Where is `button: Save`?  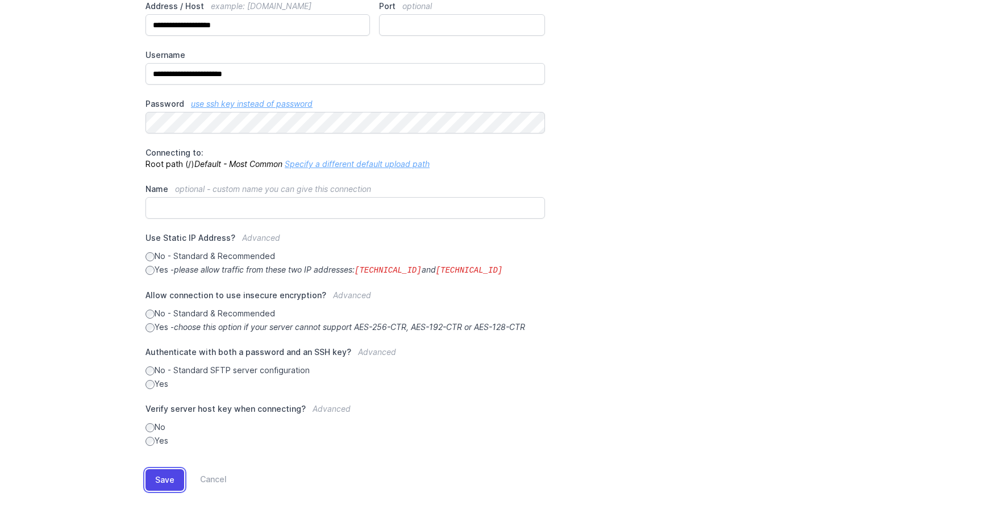 button: Save is located at coordinates (165, 480).